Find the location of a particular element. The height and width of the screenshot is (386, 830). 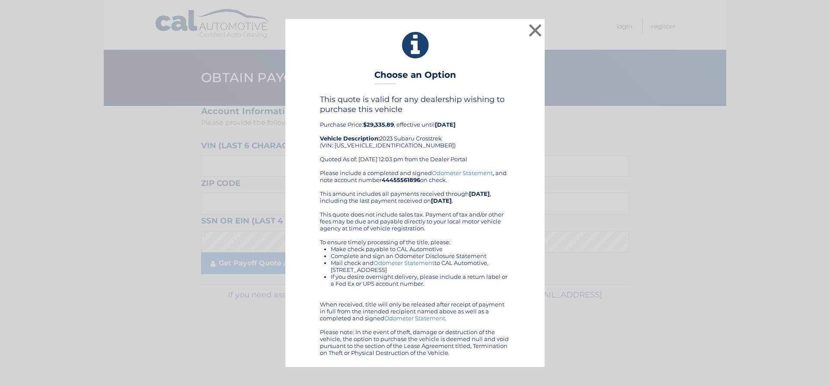

li: If you desire overnight delivery, please include a return label or a Fed Ex or UPS account number. is located at coordinates (420, 280).